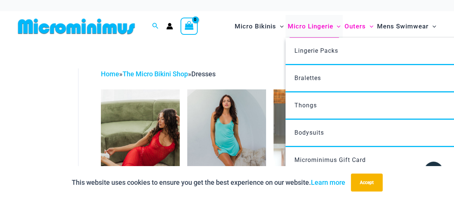 Image resolution: width=454 pixels, height=199 pixels. What do you see at coordinates (367, 182) in the screenshot?
I see `button: Accept` at bounding box center [367, 182].